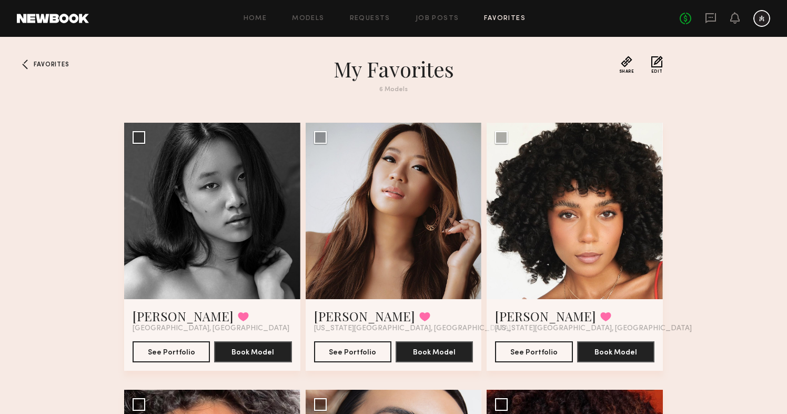  Describe the element at coordinates (657, 65) in the screenshot. I see `button: Edit` at that location.